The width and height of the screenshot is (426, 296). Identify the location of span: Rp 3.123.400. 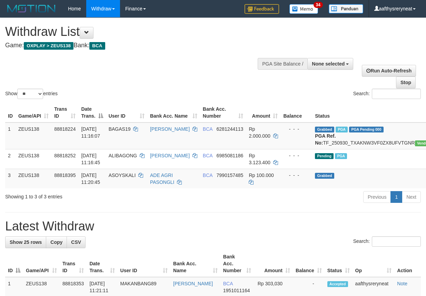
(260, 159).